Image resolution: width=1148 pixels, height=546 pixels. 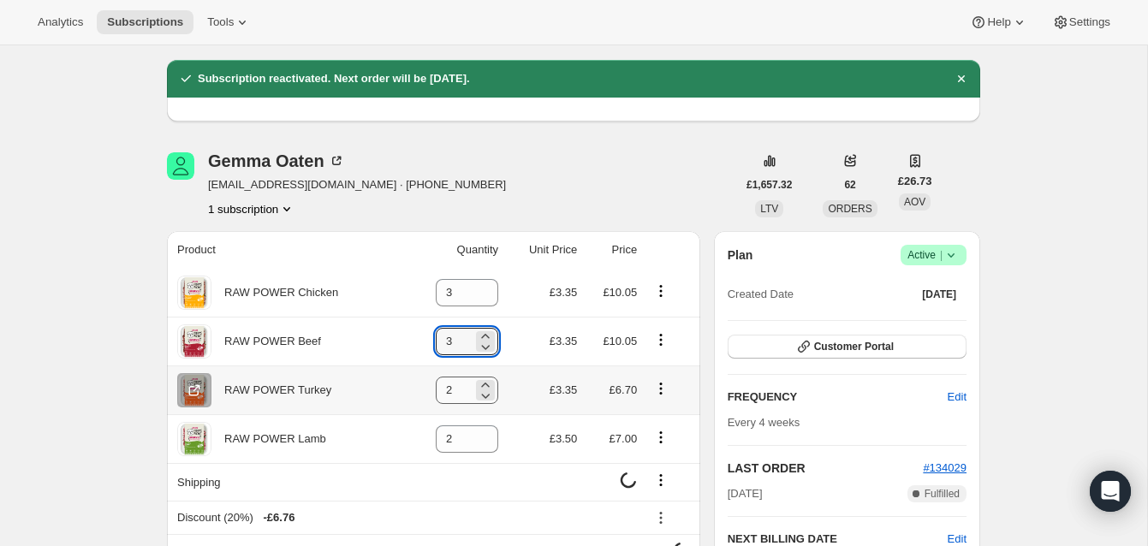 I want to click on button: Help, so click(x=998, y=22).